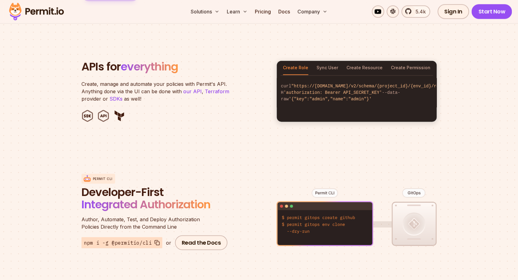  Describe the element at coordinates (192, 92) in the screenshot. I see `a: our API` at that location.